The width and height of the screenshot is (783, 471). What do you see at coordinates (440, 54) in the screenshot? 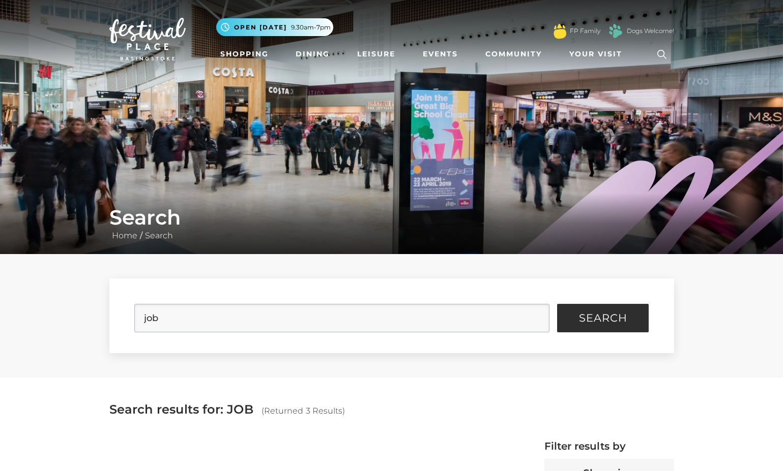
I see `a: Events` at bounding box center [440, 54].